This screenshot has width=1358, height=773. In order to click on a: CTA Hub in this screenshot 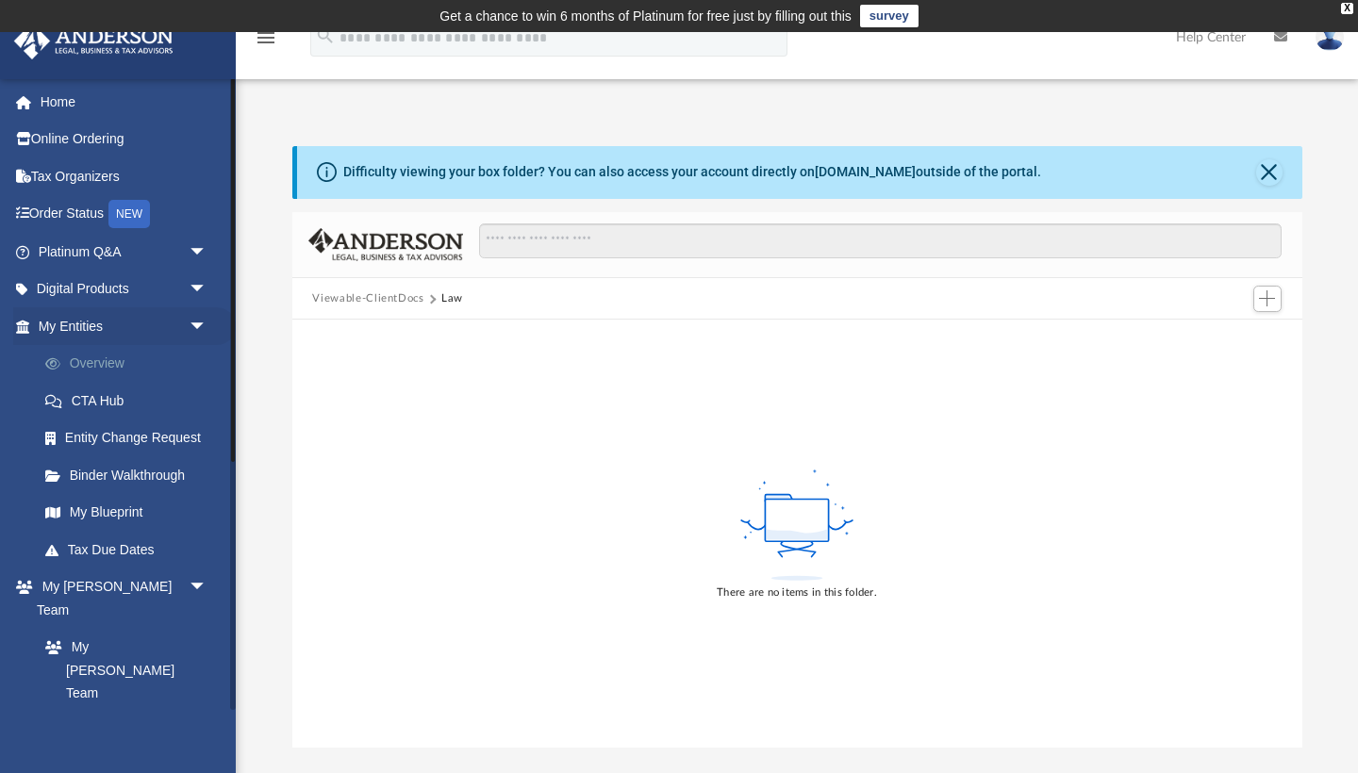, I will do `click(131, 401)`.